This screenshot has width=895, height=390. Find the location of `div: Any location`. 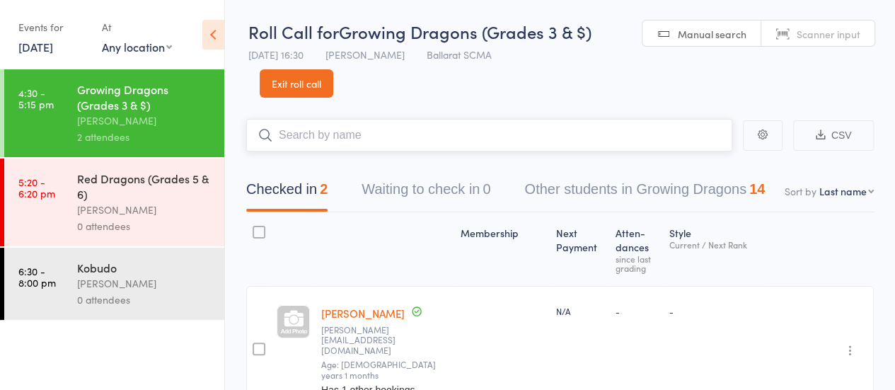

div: Any location is located at coordinates (137, 47).